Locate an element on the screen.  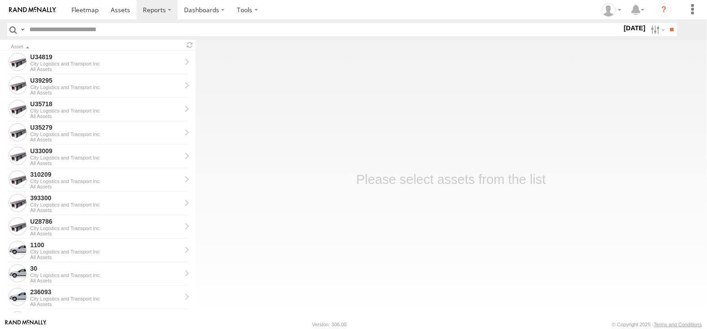
div: 236093 - View Asset History is located at coordinates (106, 292).